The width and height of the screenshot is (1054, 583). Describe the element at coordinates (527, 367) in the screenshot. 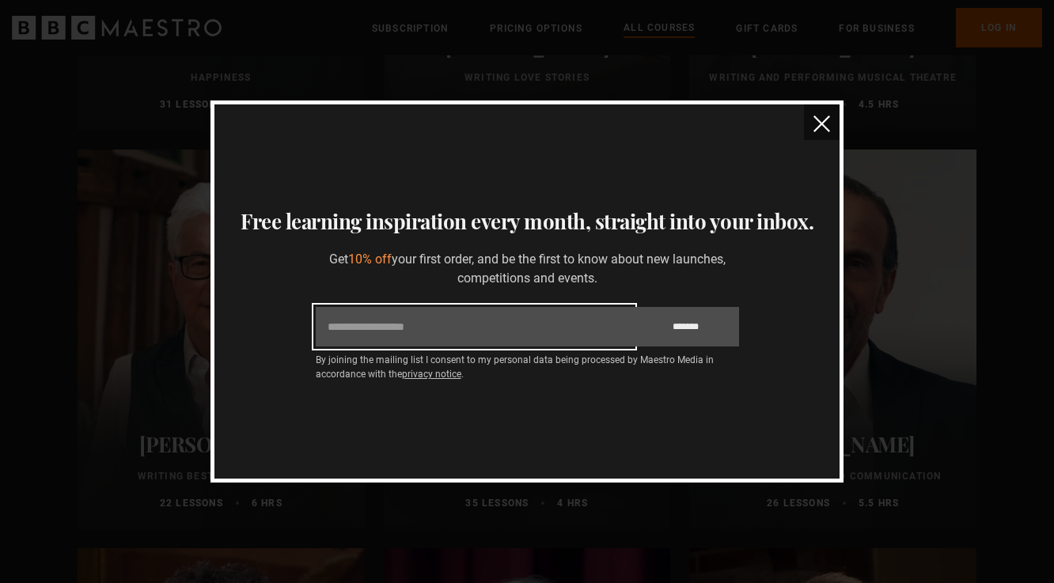

I see `p: By joining the mailing list I consent to my personal data being processed by Maestro Media in acc...` at that location.